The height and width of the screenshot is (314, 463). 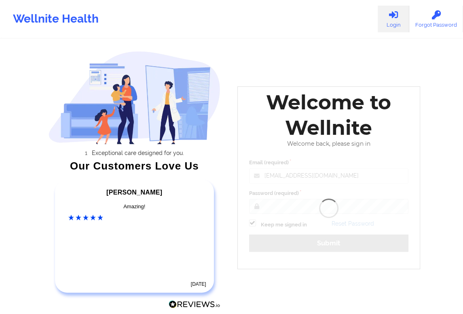 I want to click on div: Welcome back, please sign in, so click(x=328, y=144).